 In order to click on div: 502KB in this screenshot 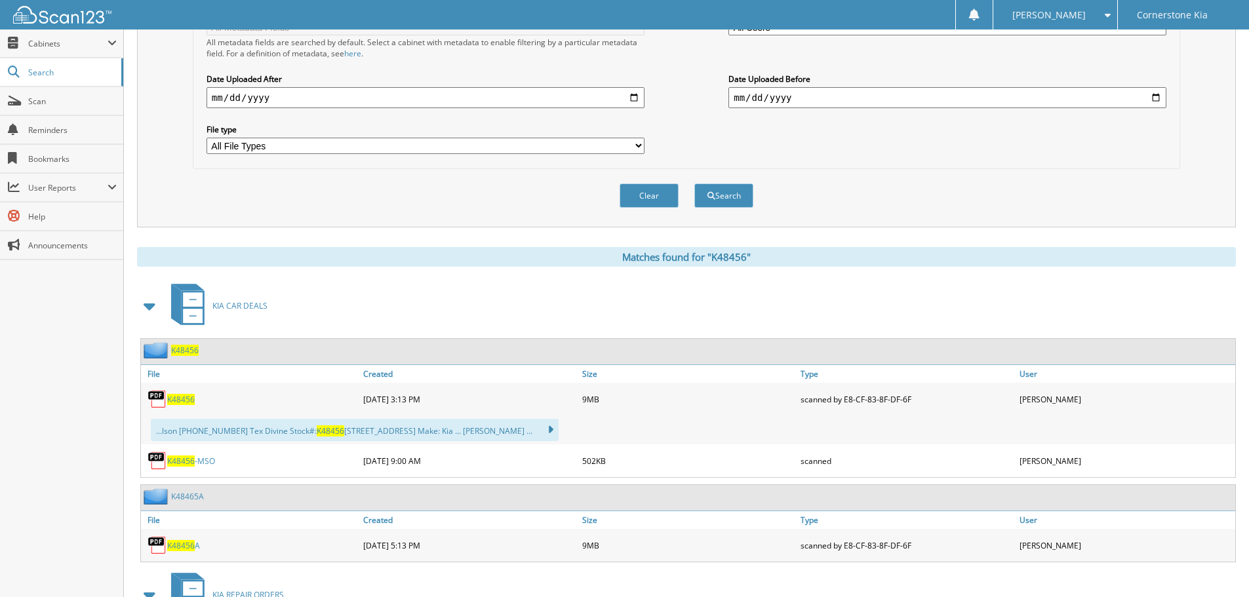, I will do `click(689, 461)`.